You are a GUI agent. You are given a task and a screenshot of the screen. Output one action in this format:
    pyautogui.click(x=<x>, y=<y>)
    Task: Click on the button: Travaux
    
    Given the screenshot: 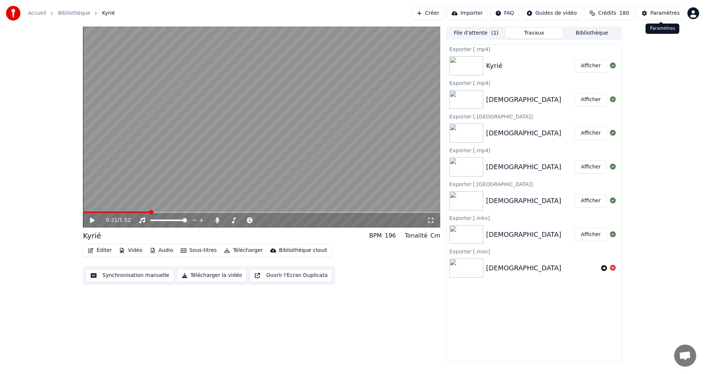 What is the action you would take?
    pyautogui.click(x=535, y=33)
    